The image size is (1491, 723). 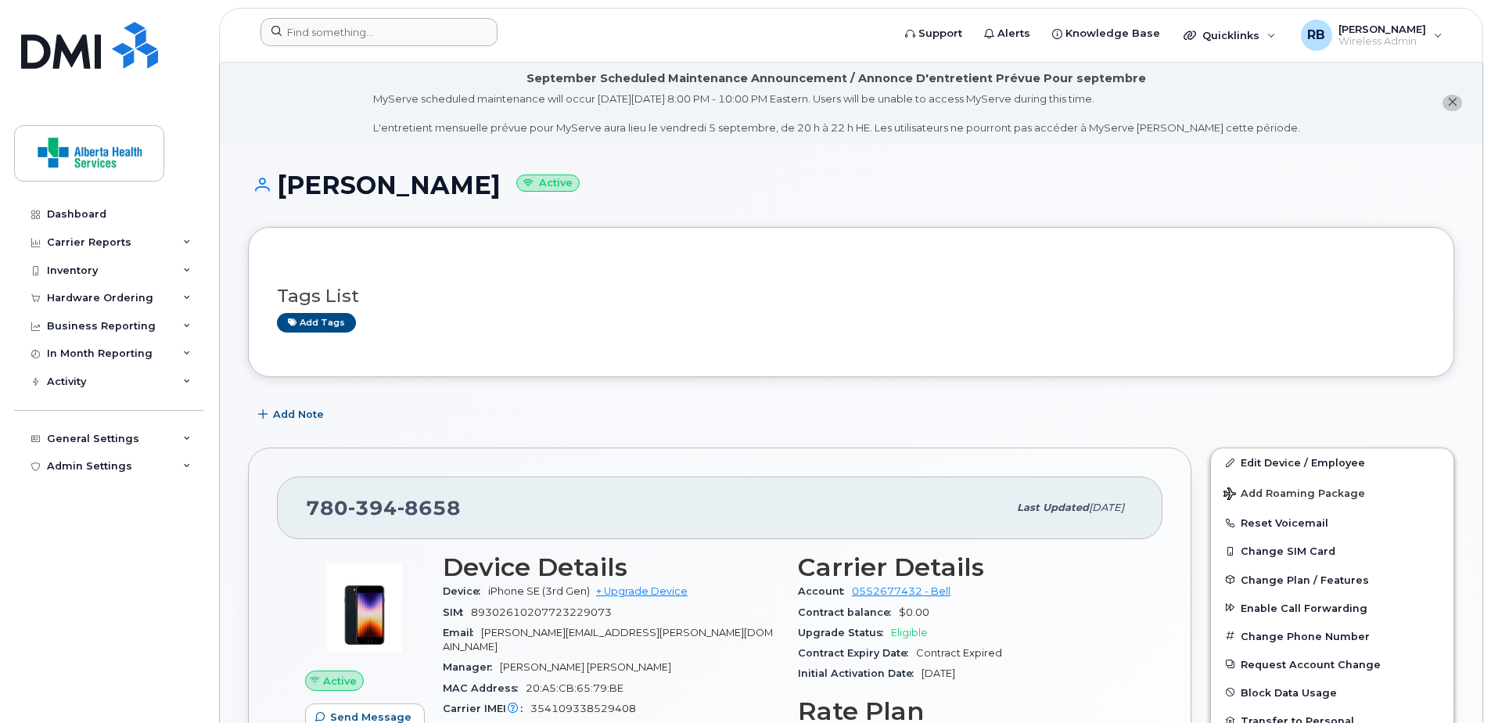 What do you see at coordinates (1332, 492) in the screenshot?
I see `button: Add Roaming Package` at bounding box center [1332, 492].